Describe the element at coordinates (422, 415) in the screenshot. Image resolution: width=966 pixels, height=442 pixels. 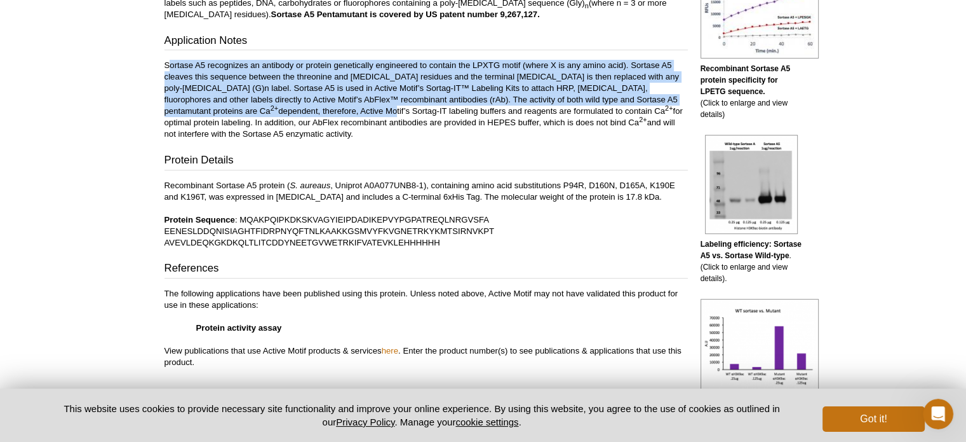
I see `p: This website uses cookies to provide necessary site functionality and improve your online experie...` at that location.